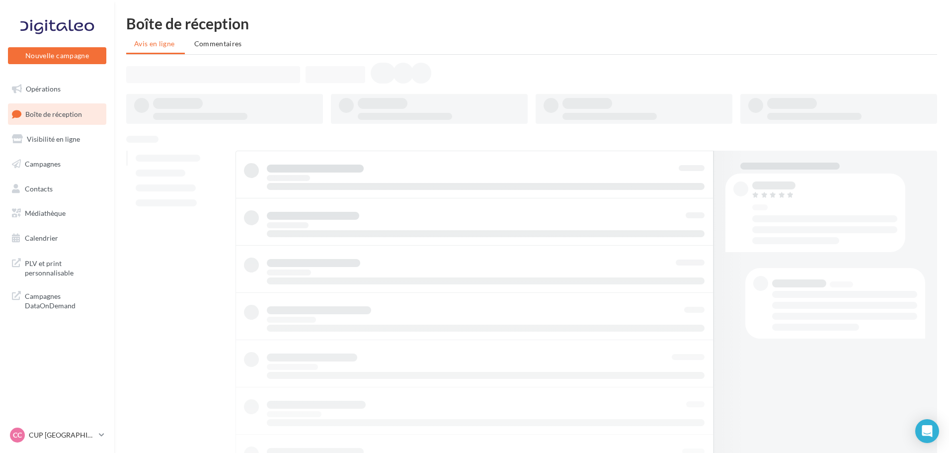 The image size is (949, 453). I want to click on div: Boîte de réception, so click(532, 23).